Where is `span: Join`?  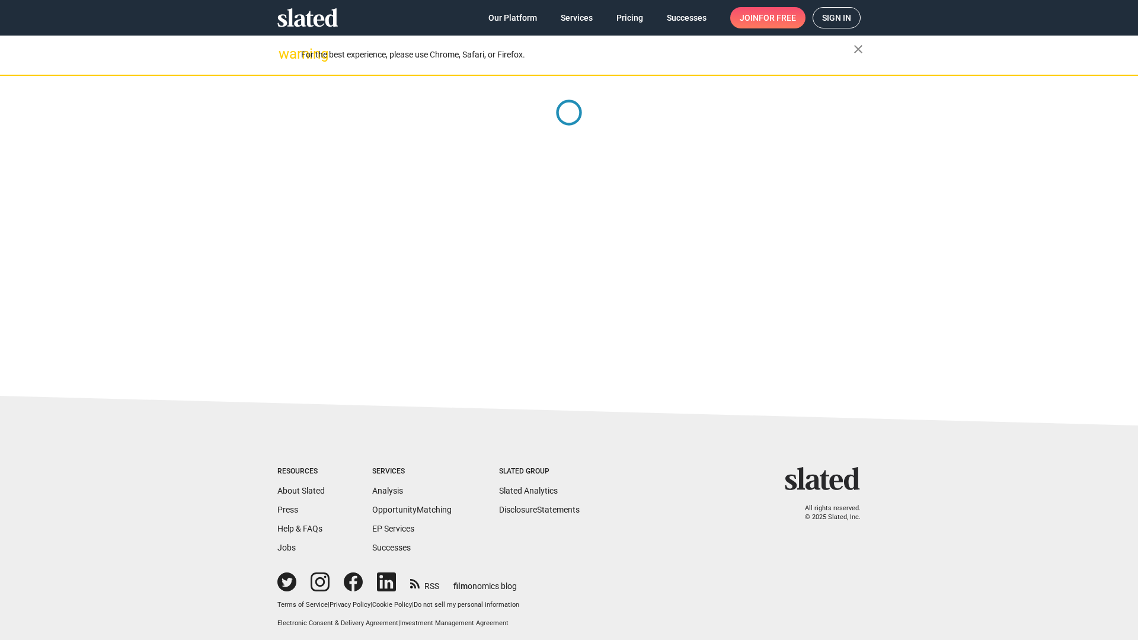 span: Join is located at coordinates (768, 18).